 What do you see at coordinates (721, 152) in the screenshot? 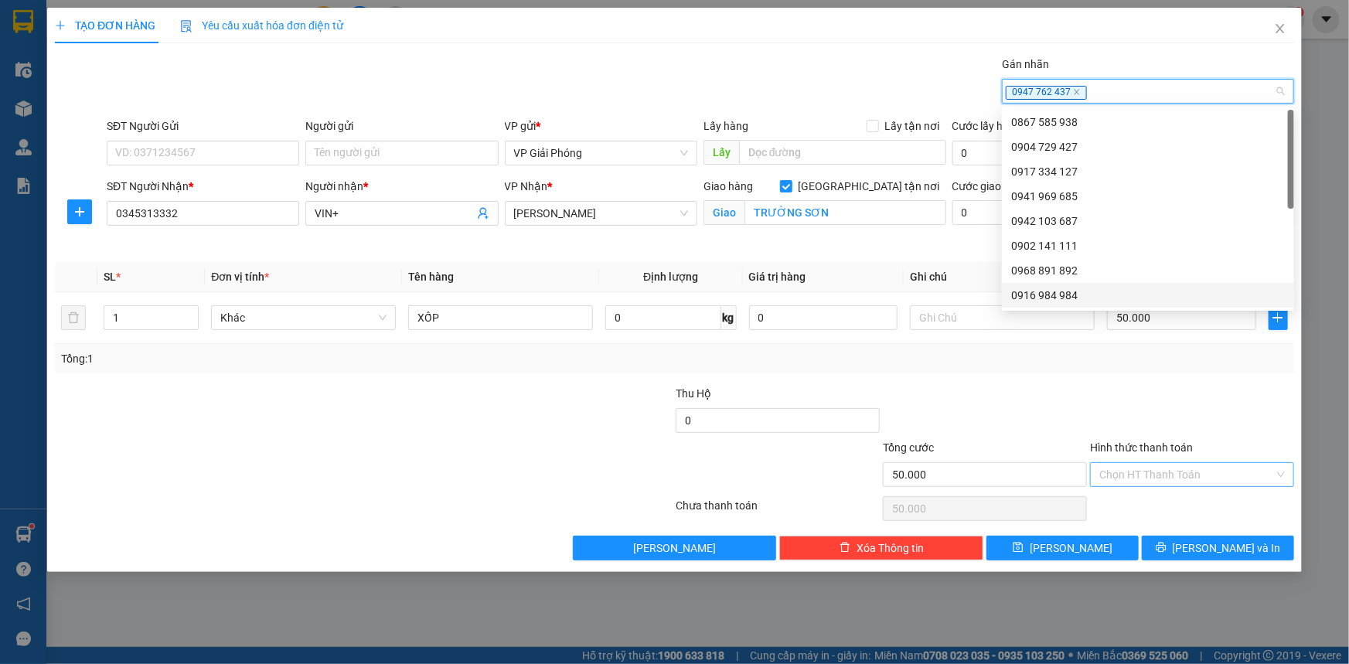
I see `span: Lấy` at bounding box center [721, 152].